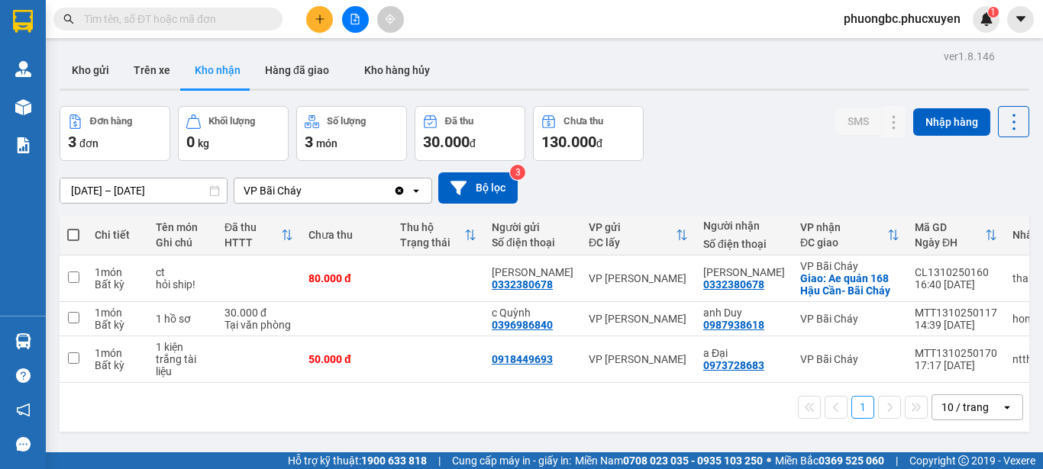  Describe the element at coordinates (743, 226) in the screenshot. I see `div: Người nhận` at that location.